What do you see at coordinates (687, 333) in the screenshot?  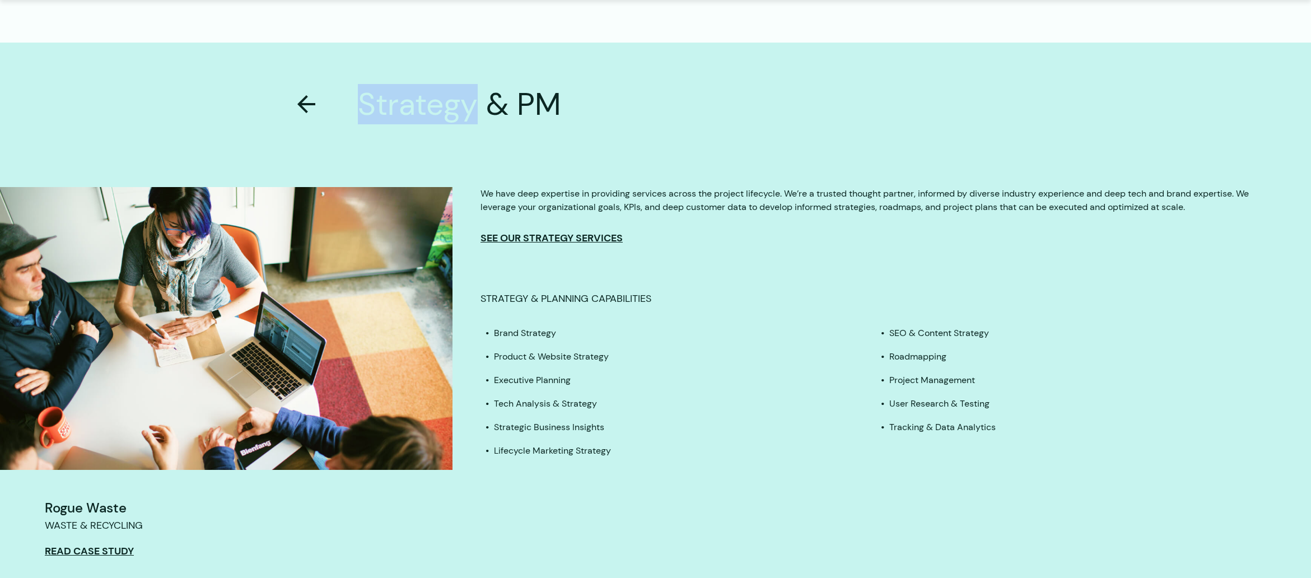 I see `li: Brand Strategy` at bounding box center [687, 333].